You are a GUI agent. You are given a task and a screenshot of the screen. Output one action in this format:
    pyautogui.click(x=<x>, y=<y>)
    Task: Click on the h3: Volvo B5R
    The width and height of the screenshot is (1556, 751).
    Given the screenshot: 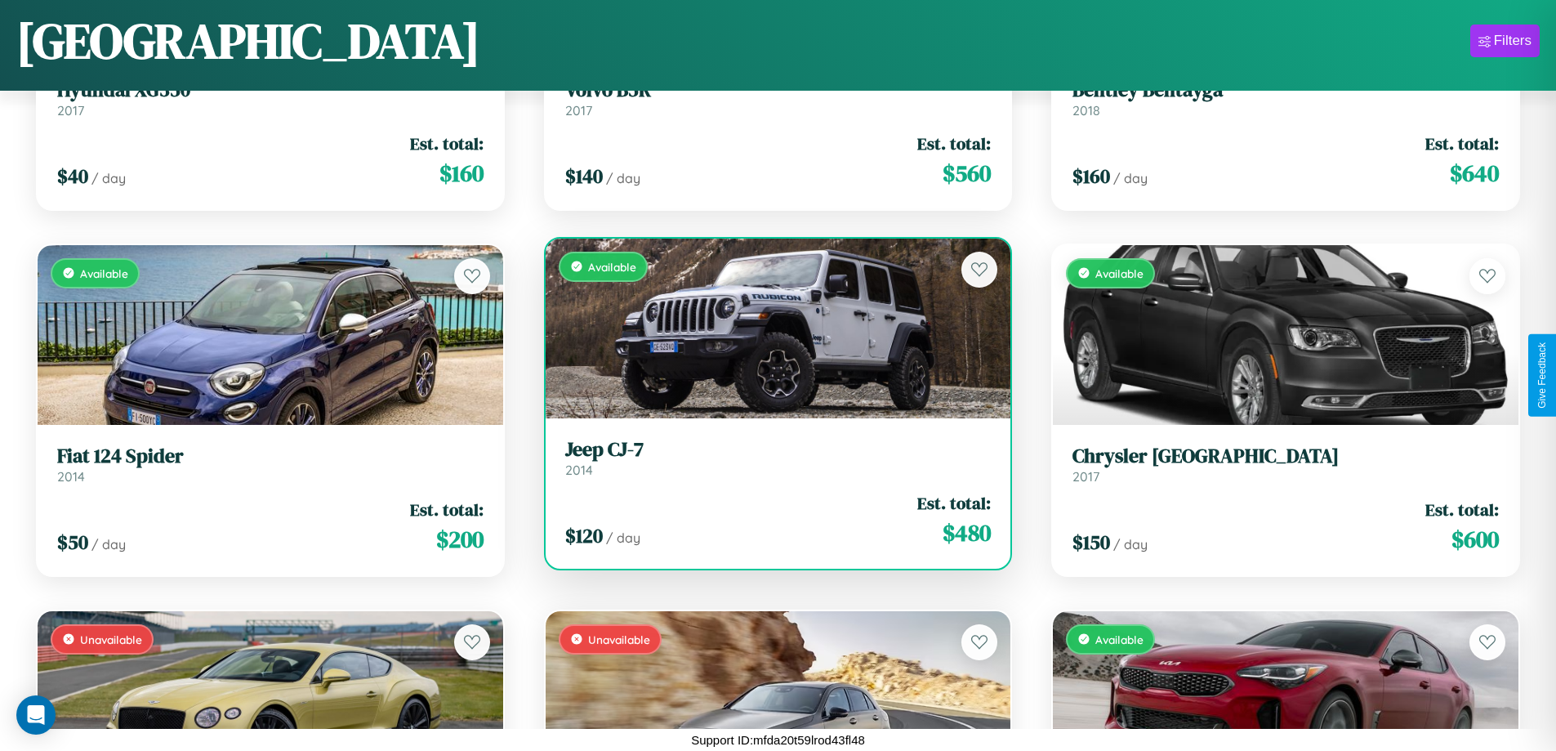 What is the action you would take?
    pyautogui.click(x=779, y=90)
    